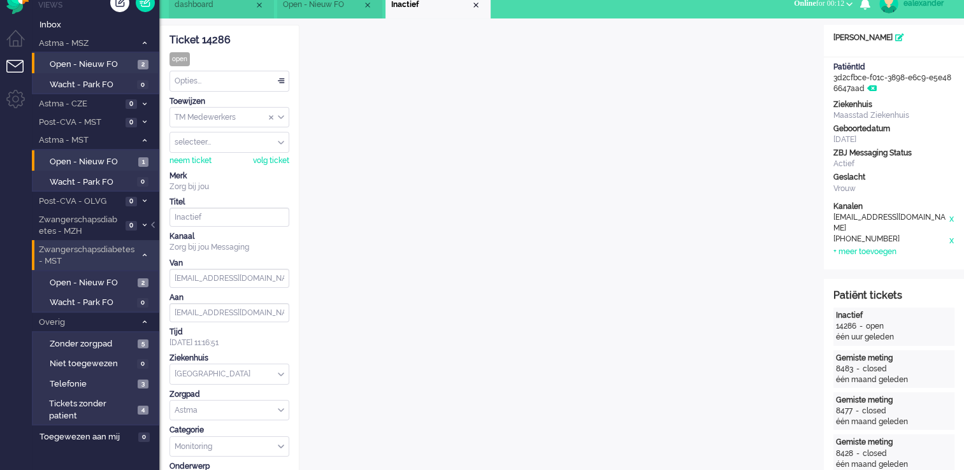 The image size is (964, 470). Describe the element at coordinates (894, 177) in the screenshot. I see `div: Geslacht` at that location.